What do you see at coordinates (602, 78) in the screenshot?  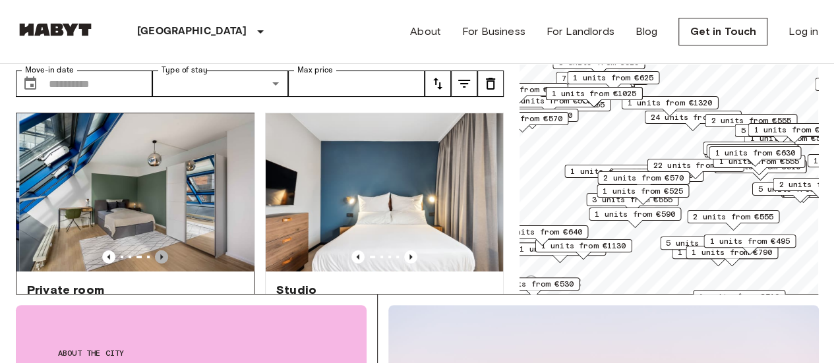 I see `span: 7 units from €585` at bounding box center [602, 78].